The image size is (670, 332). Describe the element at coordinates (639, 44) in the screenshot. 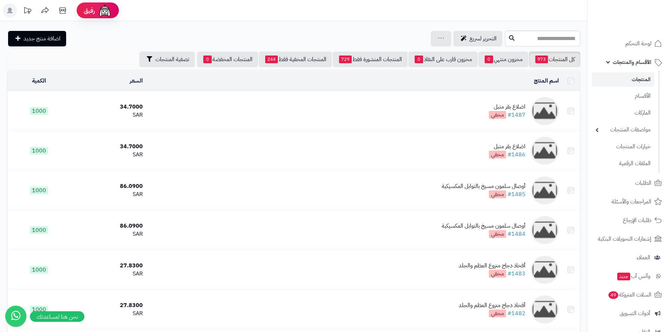

I see `span: لوحة التحكم` at that location.